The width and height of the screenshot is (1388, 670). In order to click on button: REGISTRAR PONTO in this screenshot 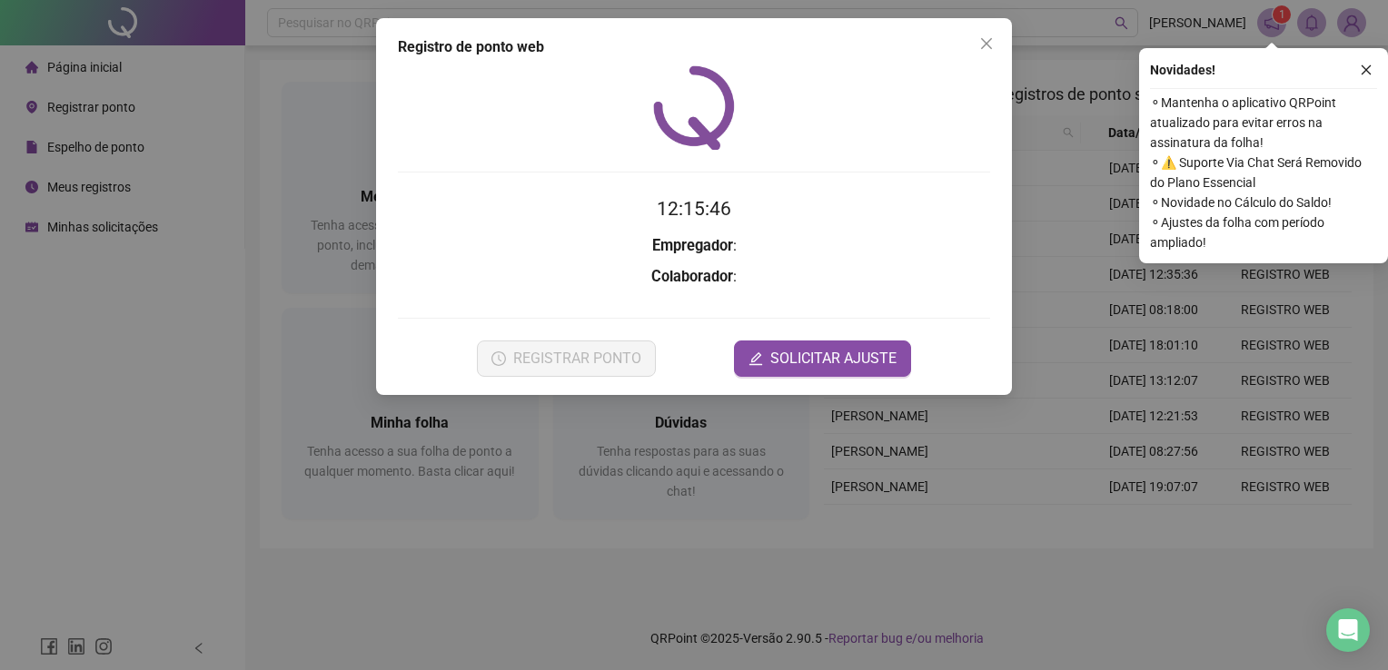, I will do `click(566, 359)`.